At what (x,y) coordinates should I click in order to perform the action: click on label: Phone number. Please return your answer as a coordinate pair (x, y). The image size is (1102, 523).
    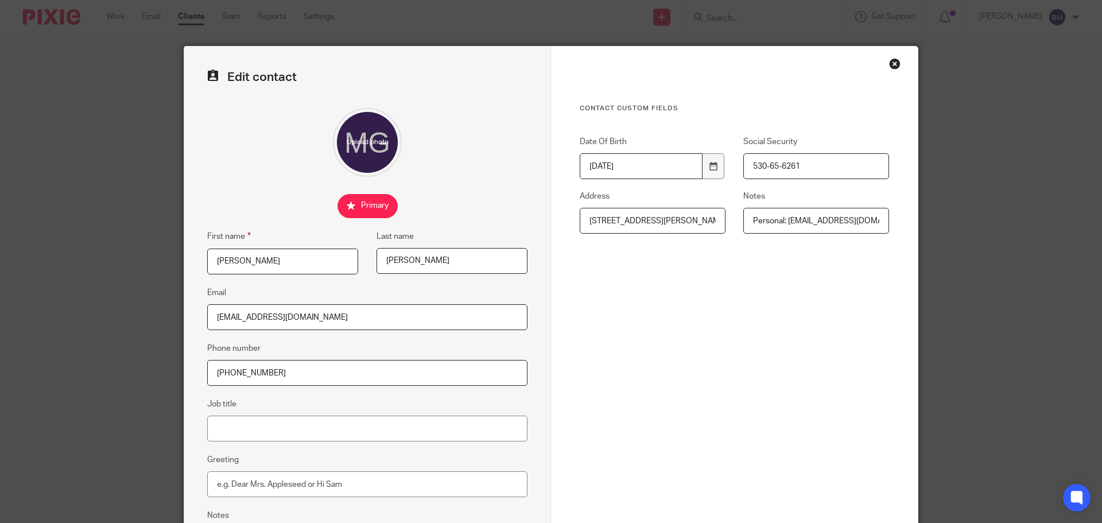
    Looking at the image, I should click on (234, 348).